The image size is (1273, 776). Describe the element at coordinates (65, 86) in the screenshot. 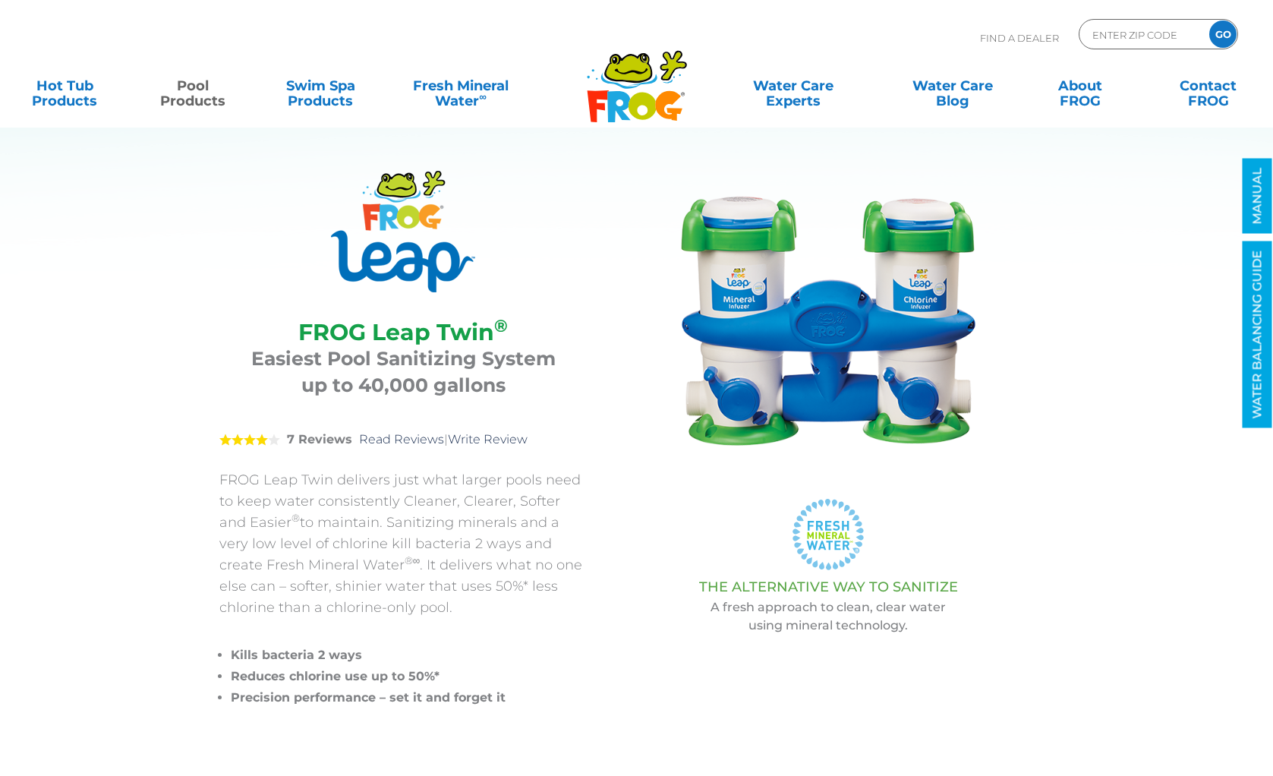

I see `a: Hot TubProducts` at that location.